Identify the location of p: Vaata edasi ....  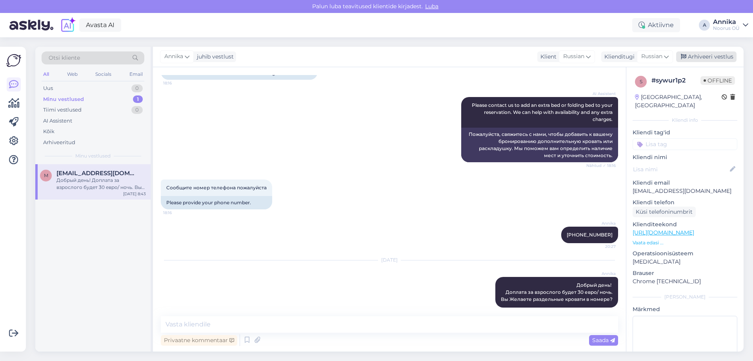
(685, 242).